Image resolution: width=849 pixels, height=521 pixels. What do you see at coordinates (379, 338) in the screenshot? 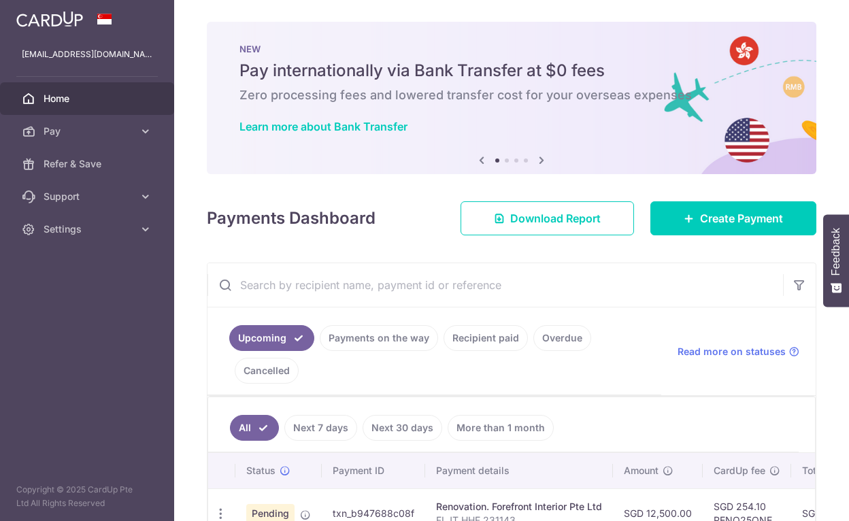
I see `a: Payments on the way` at bounding box center [379, 338].